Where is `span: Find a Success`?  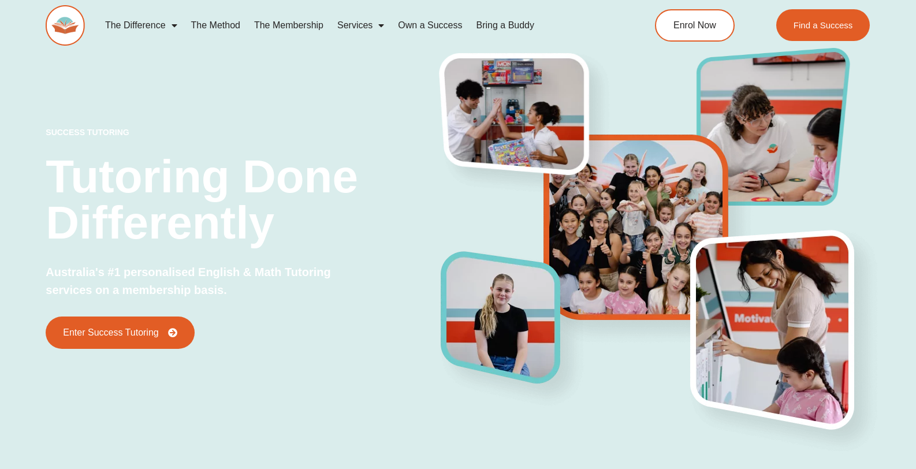 span: Find a Success is located at coordinates (823, 25).